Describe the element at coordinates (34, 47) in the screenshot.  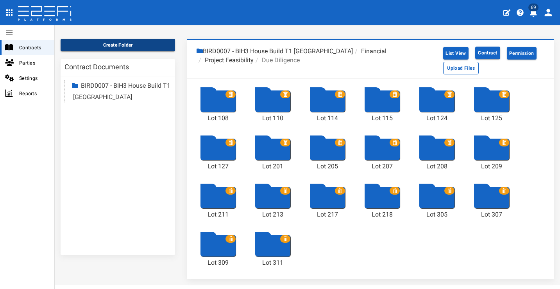
I see `span: Contracts` at that location.